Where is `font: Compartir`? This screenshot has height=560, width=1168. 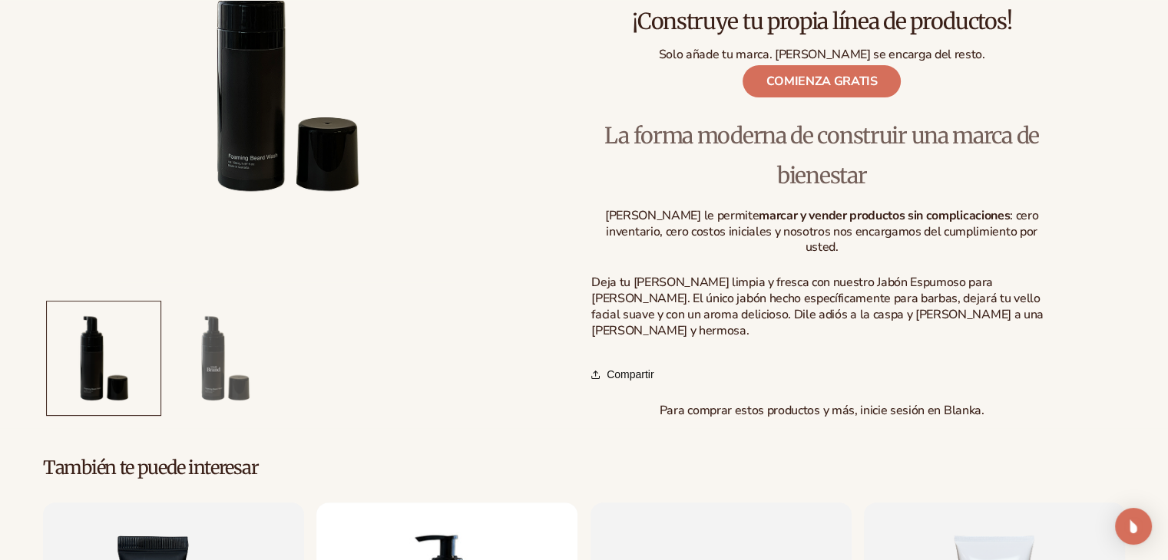
font: Compartir is located at coordinates (630, 375).